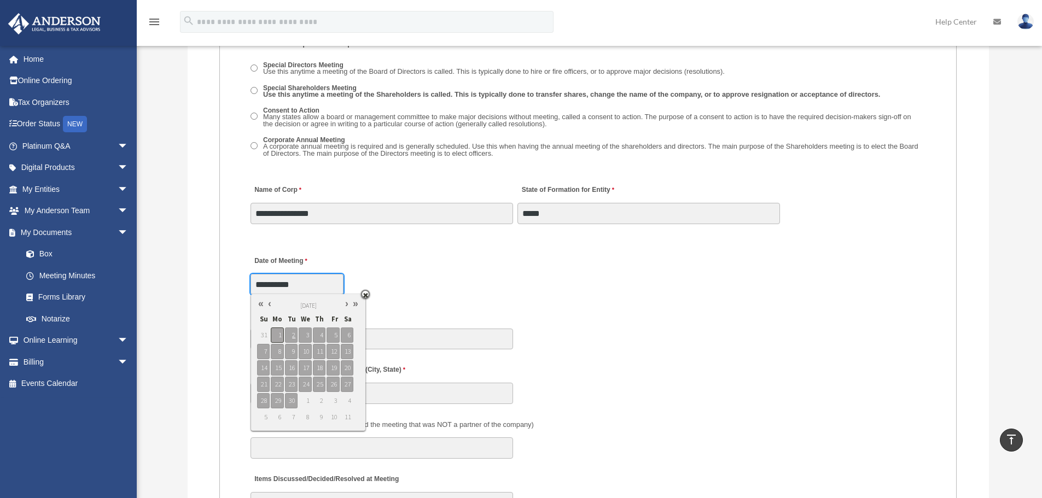  Describe the element at coordinates (414, 425) in the screenshot. I see `span: (Did anyone else attend the meeting that was NOT a partner of the company)` at that location.